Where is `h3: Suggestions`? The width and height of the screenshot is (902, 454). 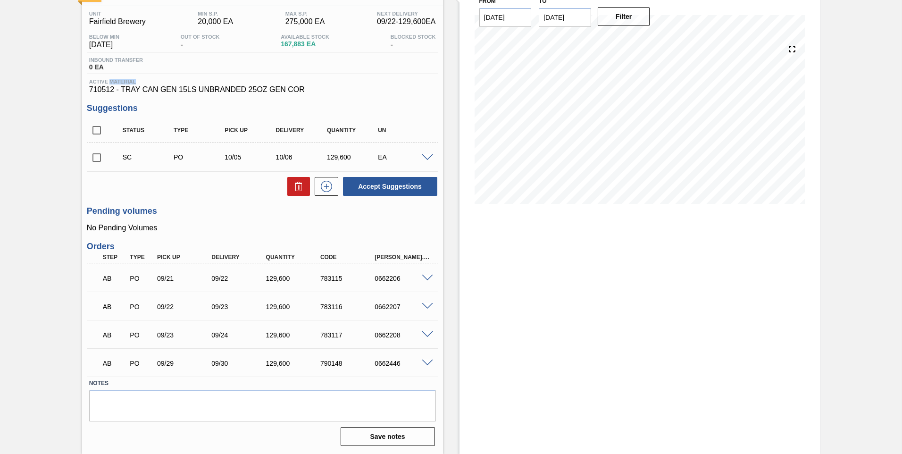
h3: Suggestions is located at coordinates (262, 108).